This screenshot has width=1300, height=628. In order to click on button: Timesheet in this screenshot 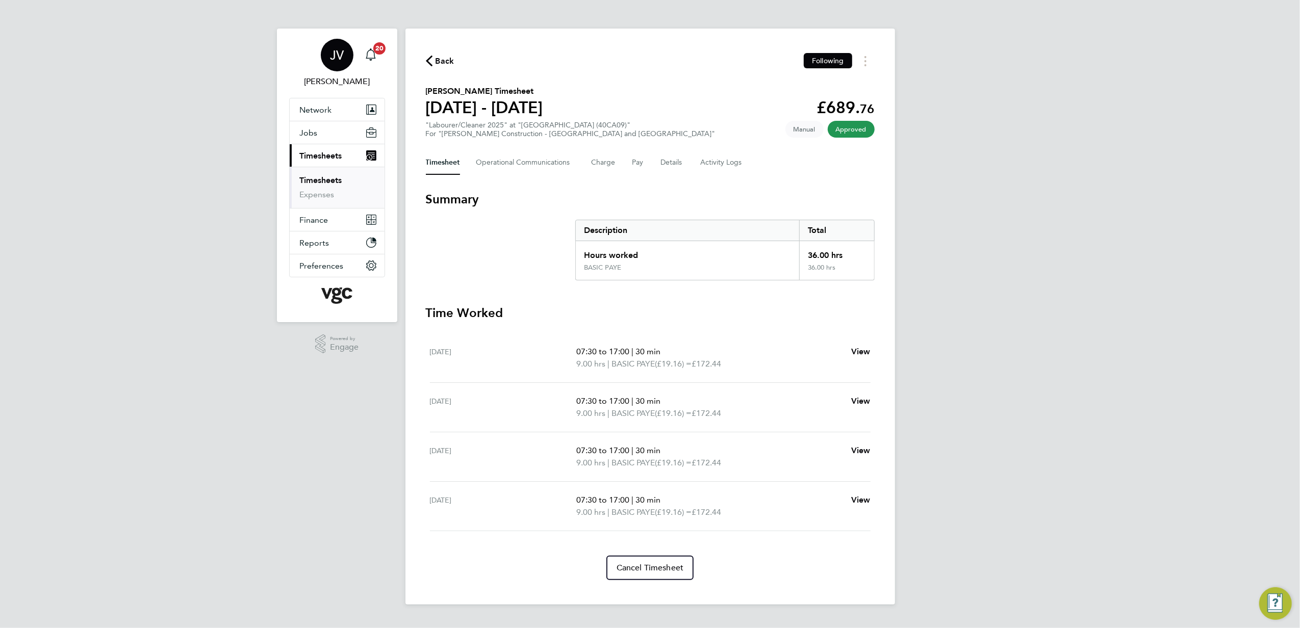, I will do `click(443, 163)`.